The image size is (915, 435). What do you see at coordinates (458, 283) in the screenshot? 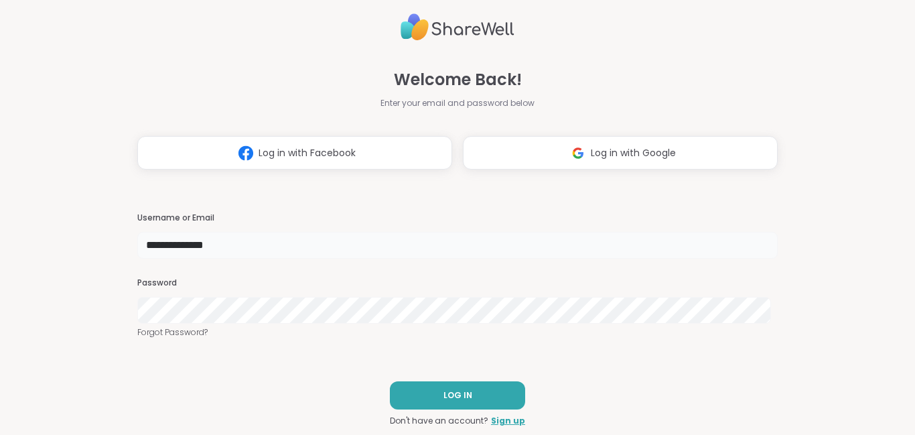
I see `h3: Password` at bounding box center [458, 283].